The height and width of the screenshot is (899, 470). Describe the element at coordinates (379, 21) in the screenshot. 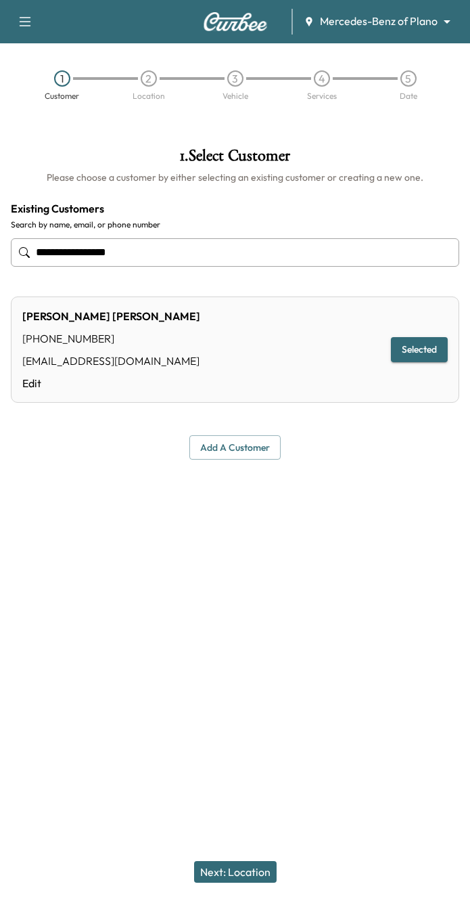

I see `span: Mercedes-Benz of Plano` at that location.